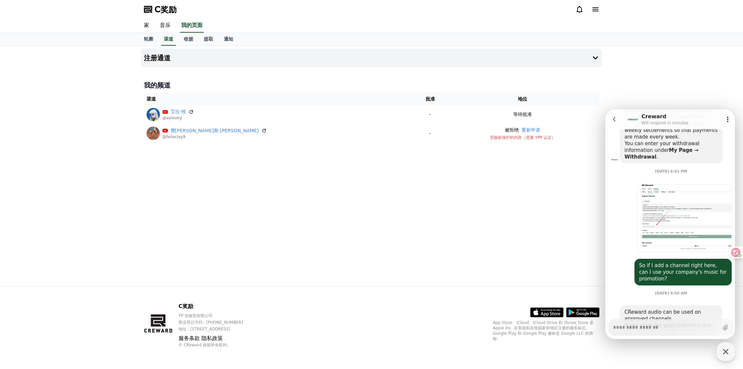 The width and height of the screenshot is (743, 369). I want to click on font: @aylavey, so click(172, 118).